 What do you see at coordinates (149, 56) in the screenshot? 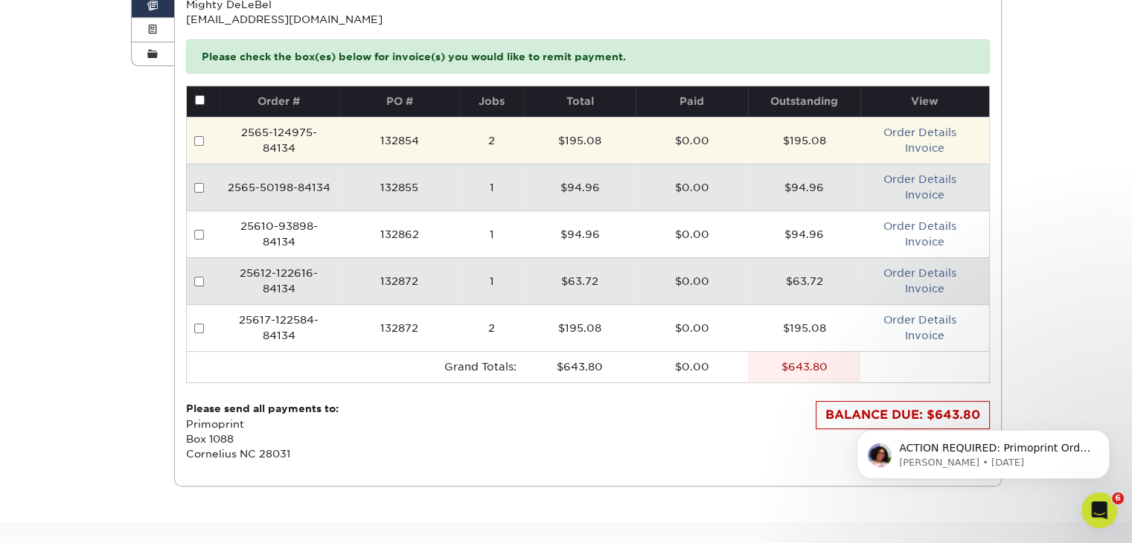
I see `div: message notification from Avery, 2w ago. ACTION REQUIRED: Primoprint Order 25814-93586-84134 Good...` at bounding box center [149, 56].